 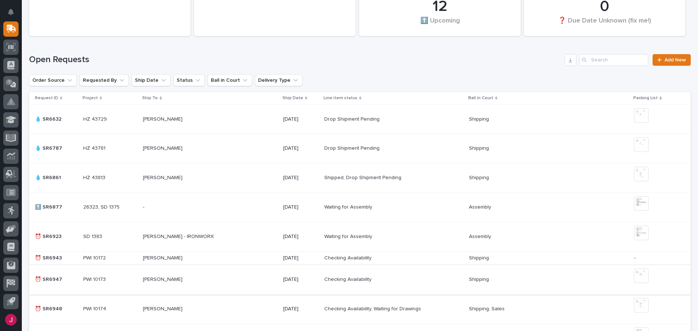 What do you see at coordinates (340, 98) in the screenshot?
I see `p: Line item status` at bounding box center [340, 98].